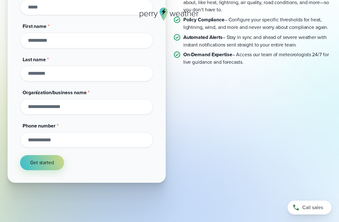 This screenshot has height=222, width=339. Describe the element at coordinates (203, 37) in the screenshot. I see `strong: Automated Alerts` at that location.